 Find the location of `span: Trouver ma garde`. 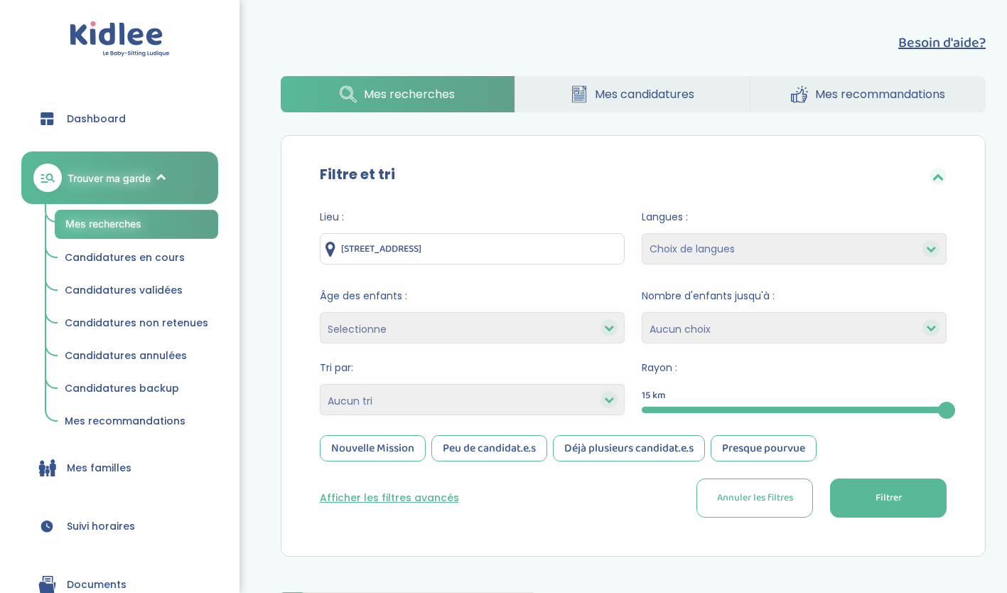

span: Trouver ma garde is located at coordinates (109, 178).